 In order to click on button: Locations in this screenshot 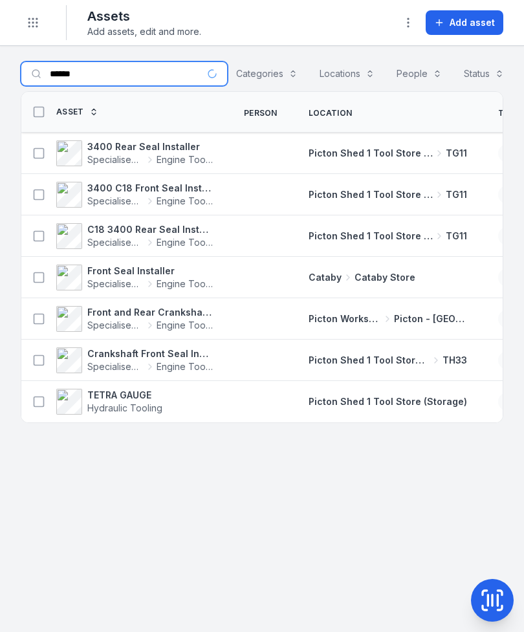, I will do `click(347, 74)`.